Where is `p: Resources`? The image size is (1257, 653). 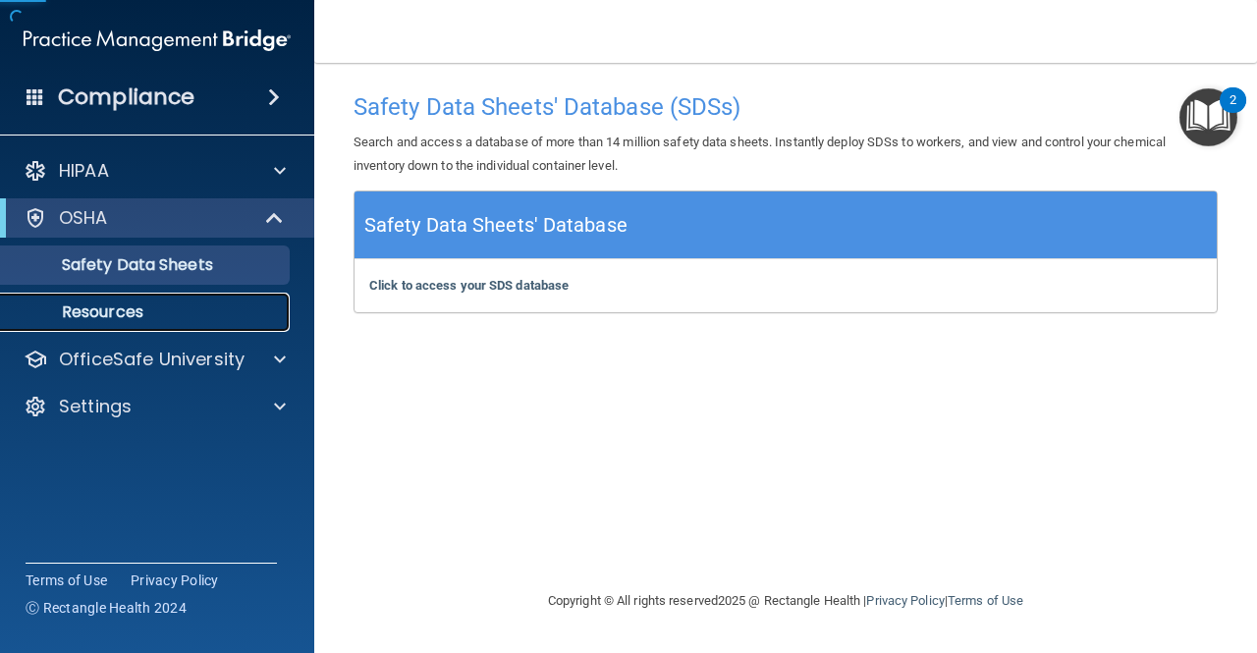 p: Resources is located at coordinates (146, 312).